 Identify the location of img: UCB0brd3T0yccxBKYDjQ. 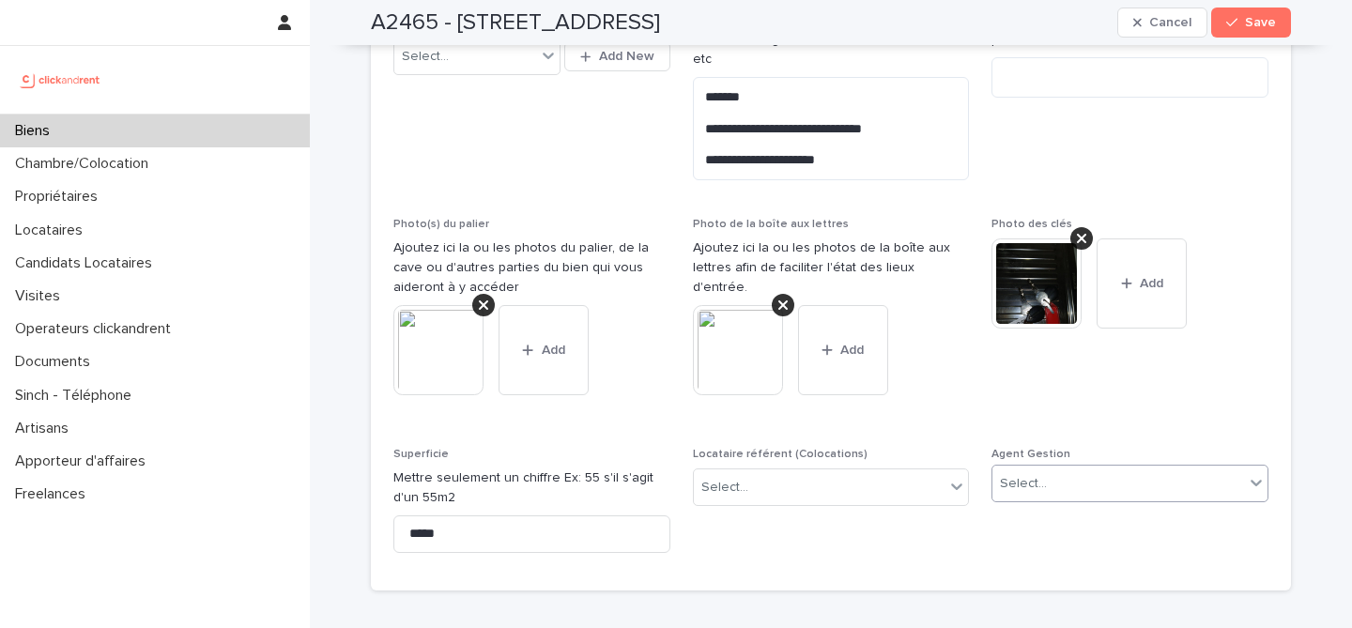
(60, 80).